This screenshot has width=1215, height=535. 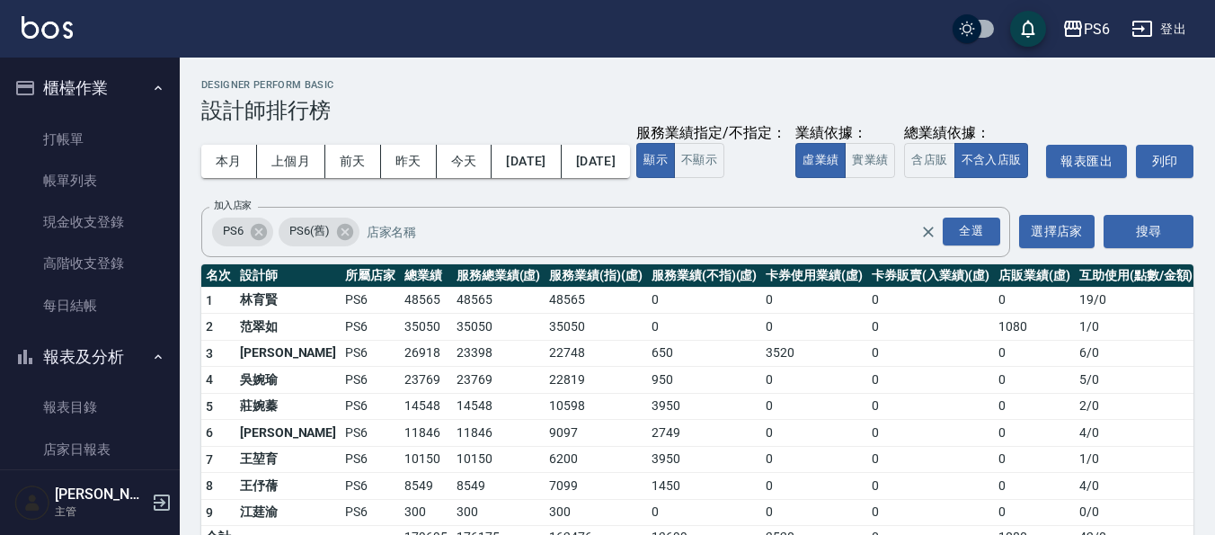 What do you see at coordinates (288, 380) in the screenshot?
I see `td: 吳婉瑜` at bounding box center [288, 380].